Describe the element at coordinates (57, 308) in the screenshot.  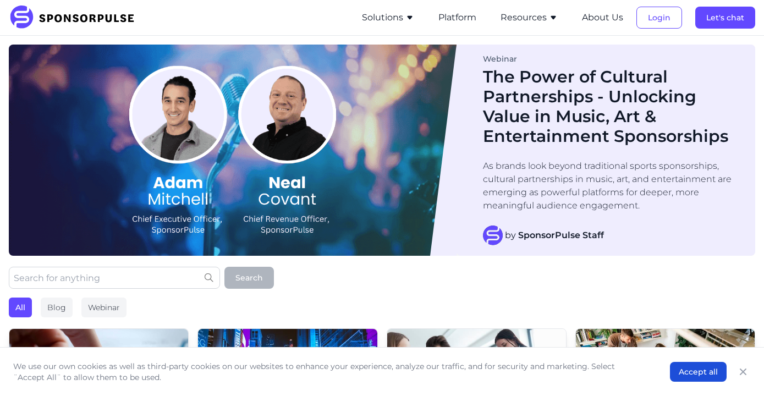
I see `div: Blog` at that location.